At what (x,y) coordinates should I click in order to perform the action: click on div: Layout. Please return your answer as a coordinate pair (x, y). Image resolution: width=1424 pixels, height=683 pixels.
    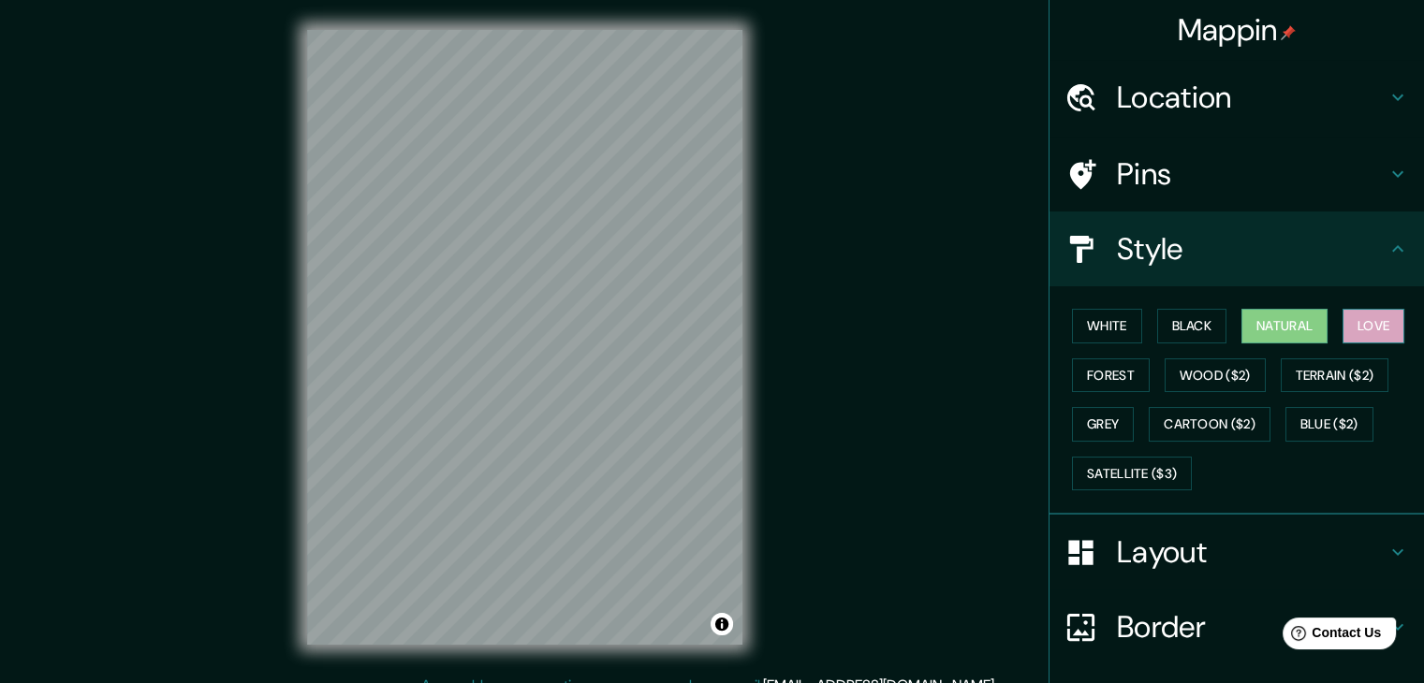
    Looking at the image, I should click on (1237, 552).